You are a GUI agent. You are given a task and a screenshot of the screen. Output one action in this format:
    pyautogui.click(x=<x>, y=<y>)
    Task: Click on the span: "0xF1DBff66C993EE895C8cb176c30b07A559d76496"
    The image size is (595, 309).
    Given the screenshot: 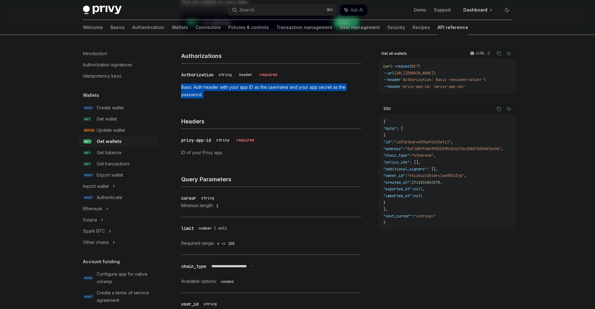 What is the action you would take?
    pyautogui.click(x=453, y=149)
    